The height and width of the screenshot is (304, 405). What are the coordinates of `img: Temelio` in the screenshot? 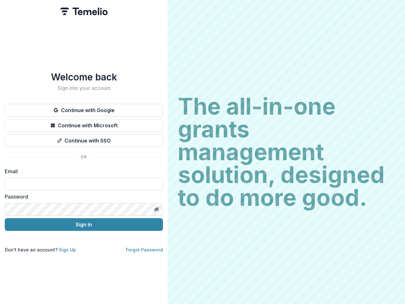 It's located at (84, 11).